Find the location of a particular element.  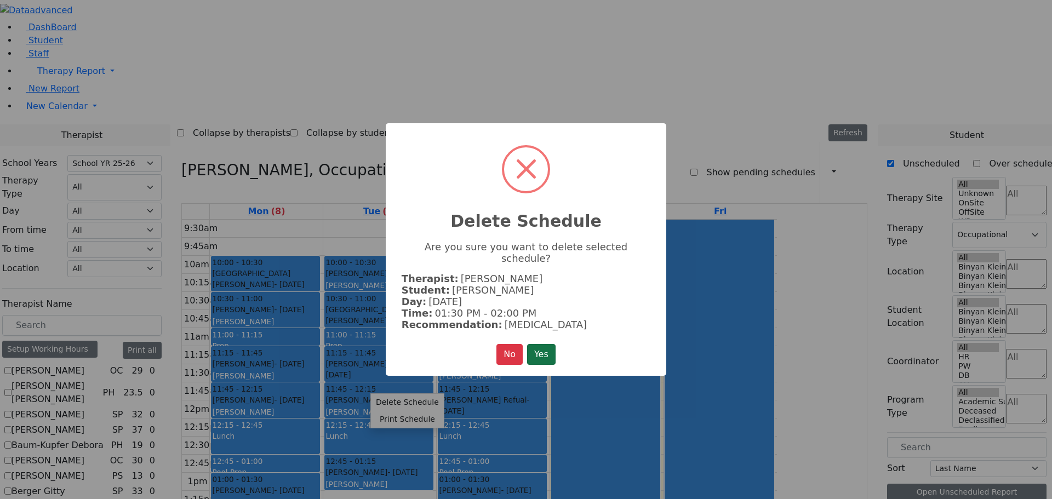

strong: Time: is located at coordinates (417, 313).